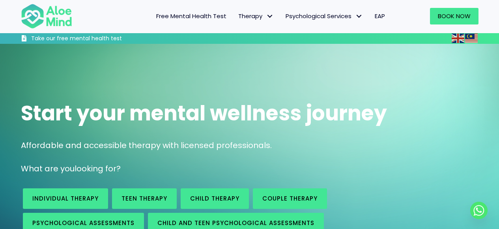 The height and width of the screenshot is (229, 499). What do you see at coordinates (48, 168) in the screenshot?
I see `span: What are you` at bounding box center [48, 168].